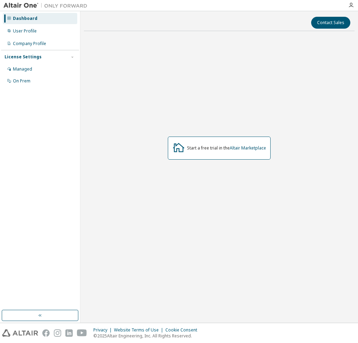 This screenshot has height=343, width=358. I want to click on img: linkedin.svg, so click(69, 333).